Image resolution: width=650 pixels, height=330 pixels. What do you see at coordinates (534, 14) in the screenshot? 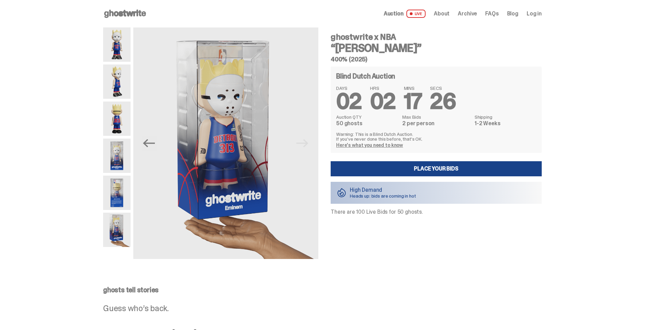
I see `a: Log in` at bounding box center [534, 14].